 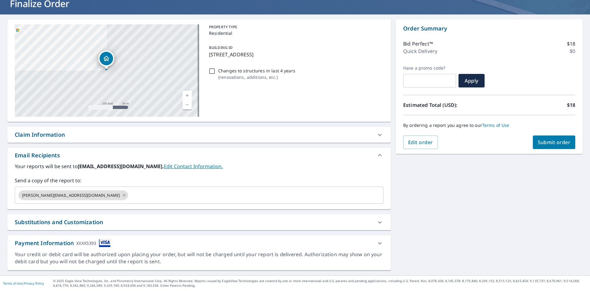 I want to click on span: Submit order, so click(x=554, y=142).